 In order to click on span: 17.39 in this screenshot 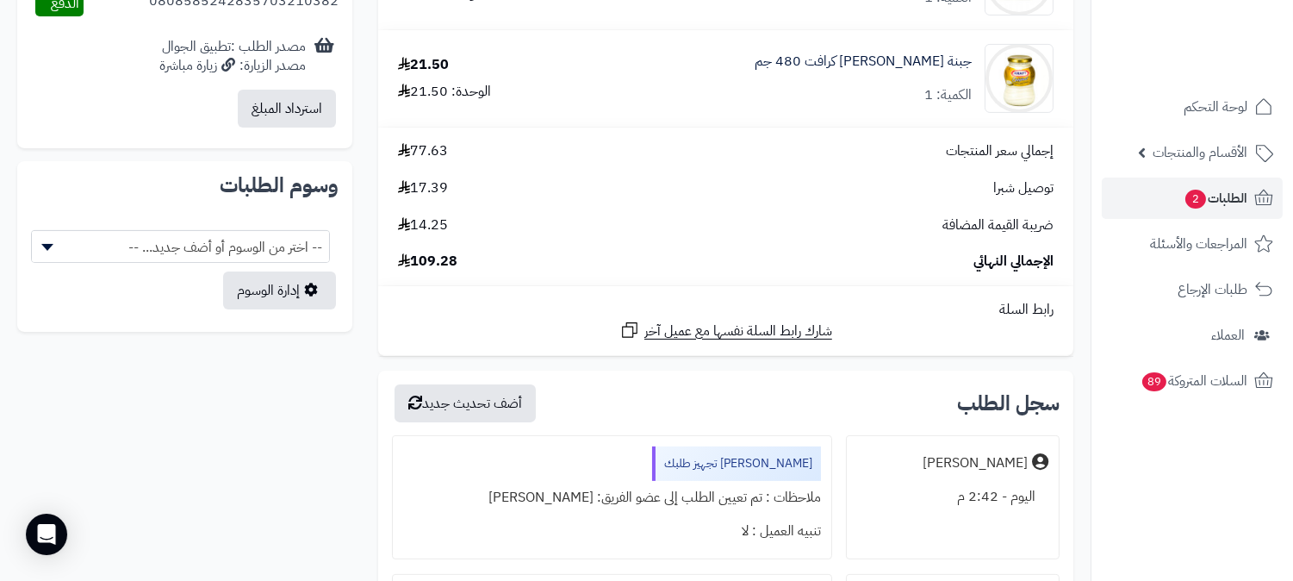, I will do `click(423, 188)`.